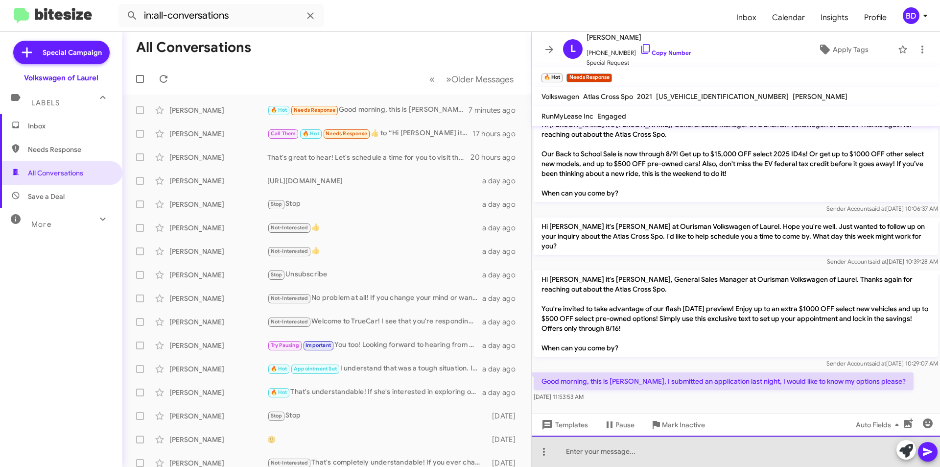 The image size is (940, 467). I want to click on small: 🔥 Hot, so click(552, 78).